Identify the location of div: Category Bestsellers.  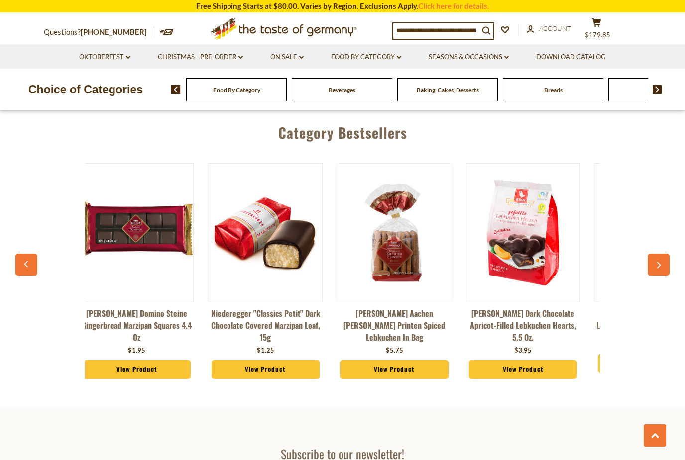
(342, 130).